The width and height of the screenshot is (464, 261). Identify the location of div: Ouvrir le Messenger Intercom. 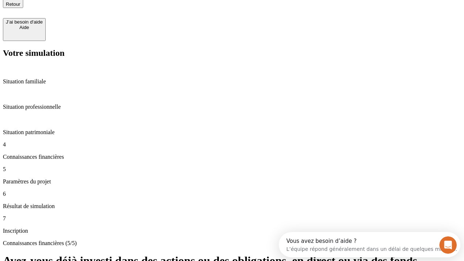
(101, 13).